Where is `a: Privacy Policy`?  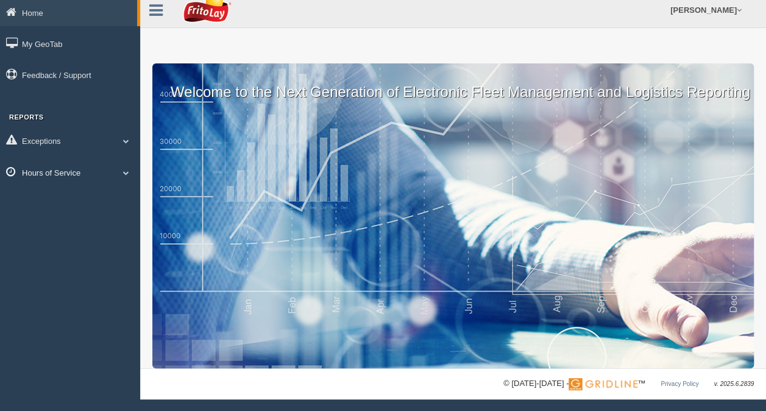 a: Privacy Policy is located at coordinates (680, 383).